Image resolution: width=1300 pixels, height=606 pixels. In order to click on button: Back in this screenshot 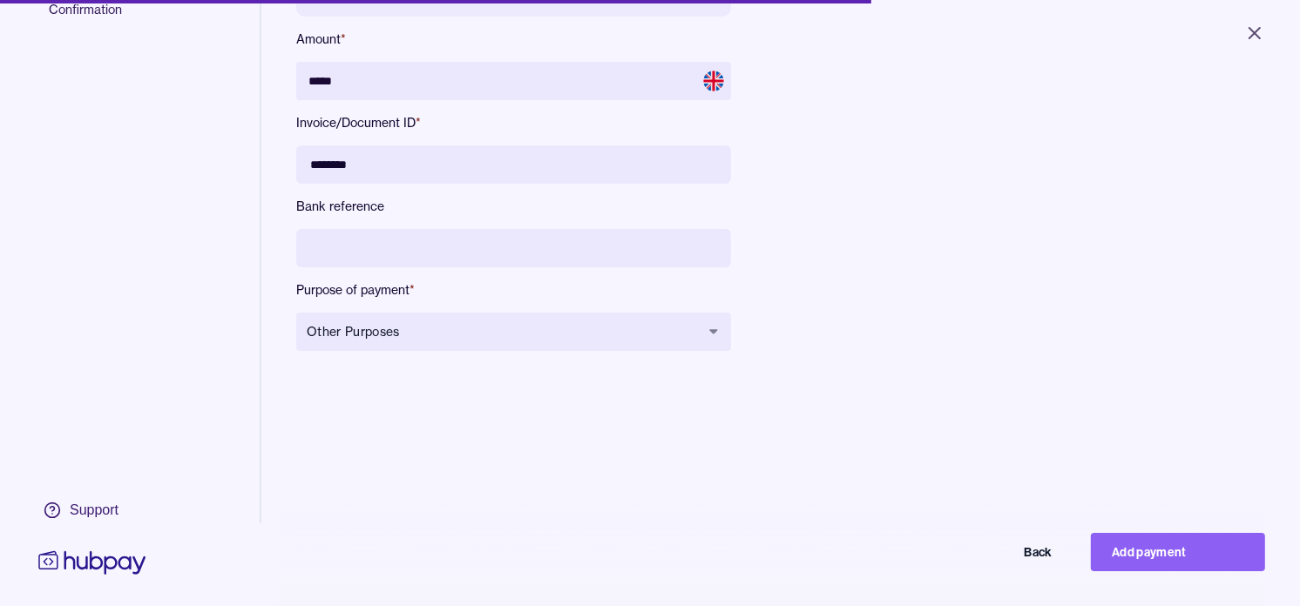, I will do `click(986, 552)`.